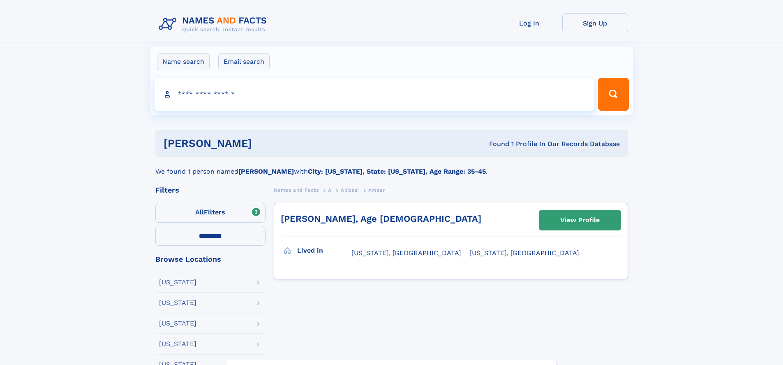  Describe the element at coordinates (580, 220) in the screenshot. I see `div: View Profile` at that location.